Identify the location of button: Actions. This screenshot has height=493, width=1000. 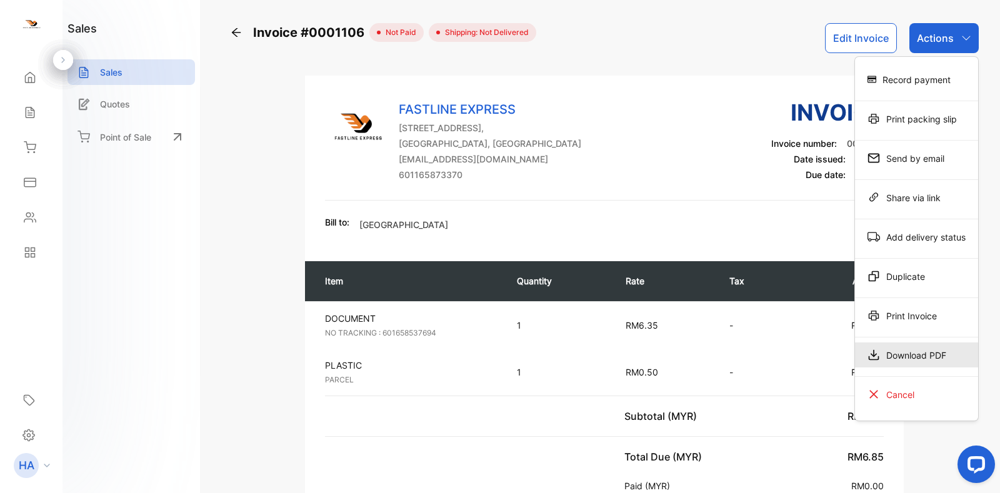
(944, 38).